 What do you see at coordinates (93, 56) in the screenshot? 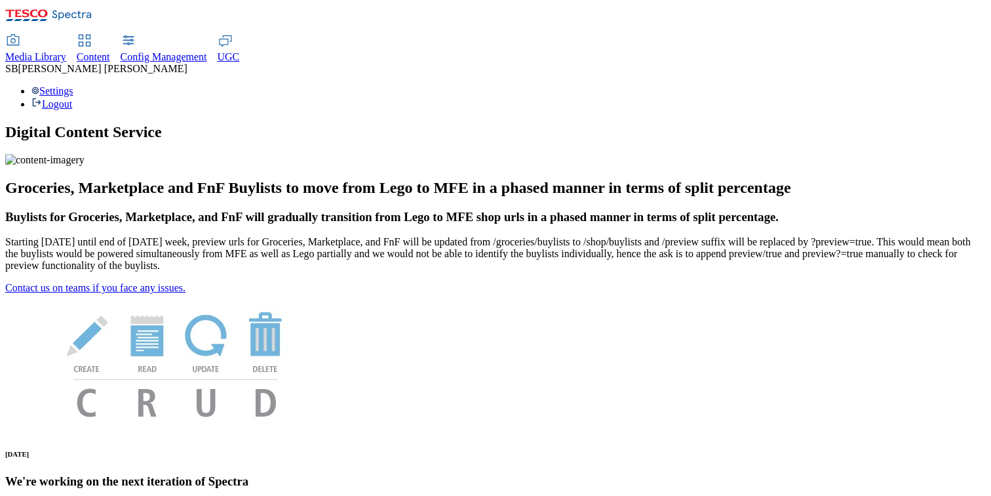
I see `span: Content` at bounding box center [93, 56].